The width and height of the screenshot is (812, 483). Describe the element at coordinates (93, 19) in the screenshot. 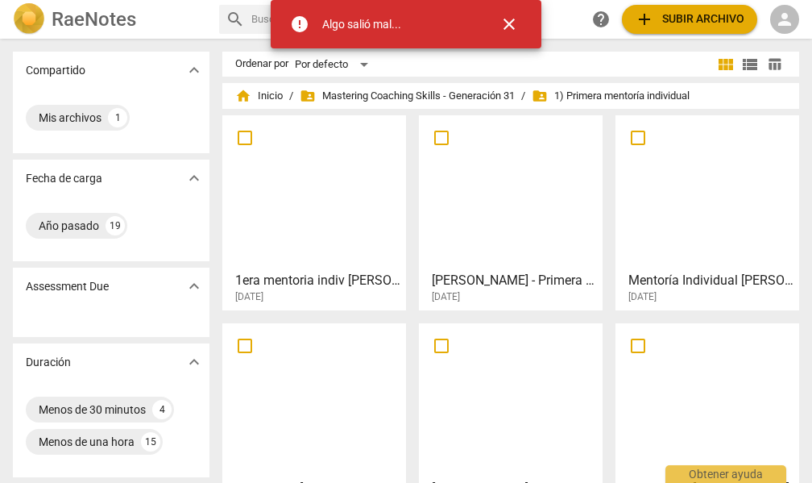

I see `h2: RaeNotes` at that location.